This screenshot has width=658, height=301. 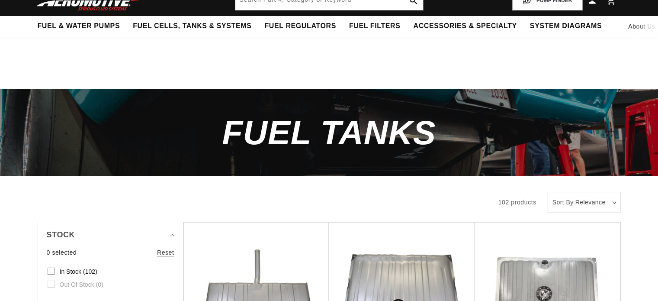 What do you see at coordinates (375, 26) in the screenshot?
I see `summary: Fuel Filters` at bounding box center [375, 26].